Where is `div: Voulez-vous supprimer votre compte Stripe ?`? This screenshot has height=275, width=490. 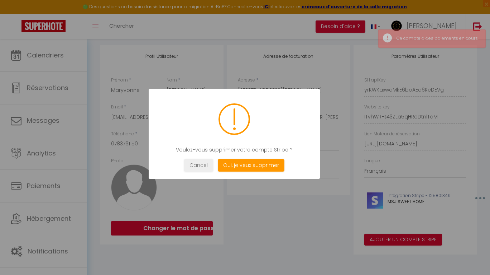 div: Voulez-vous supprimer votre compte Stripe ? is located at coordinates (234, 149).